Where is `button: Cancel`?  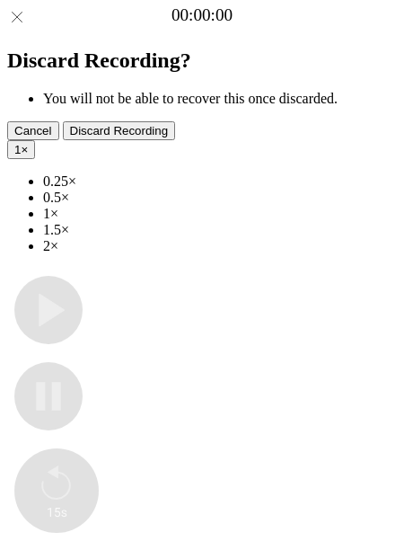 button: Cancel is located at coordinates (33, 130).